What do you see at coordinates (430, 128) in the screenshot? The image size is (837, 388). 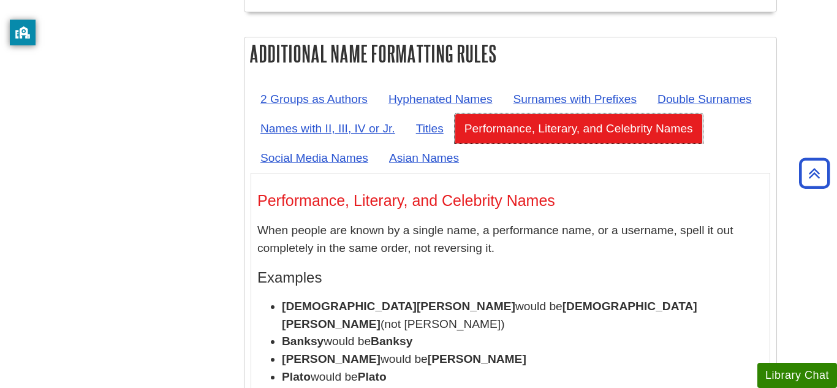 I see `a: Titles` at bounding box center [430, 128].